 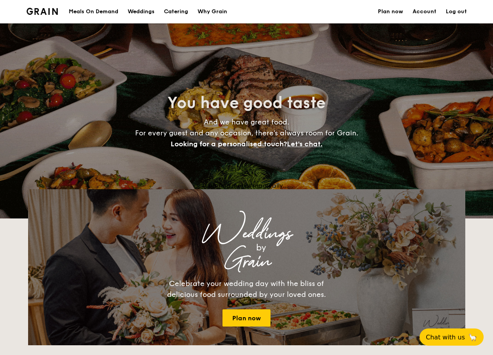 What do you see at coordinates (247, 262) in the screenshot?
I see `div: Grain` at bounding box center [247, 262].